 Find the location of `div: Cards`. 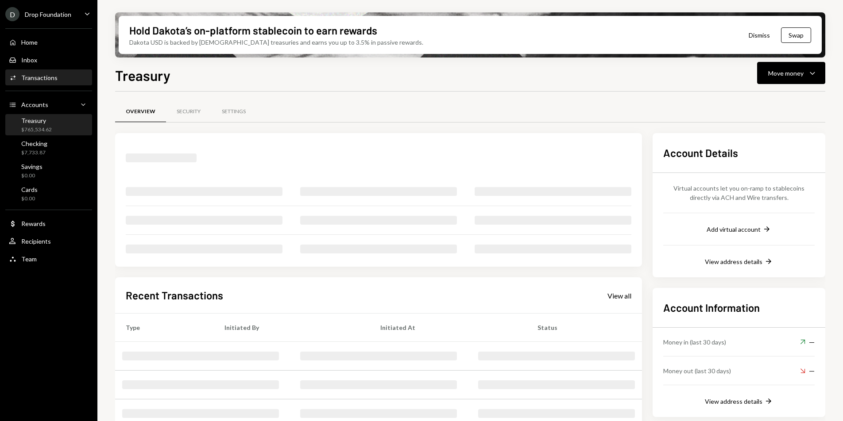

div: Cards is located at coordinates (29, 189).